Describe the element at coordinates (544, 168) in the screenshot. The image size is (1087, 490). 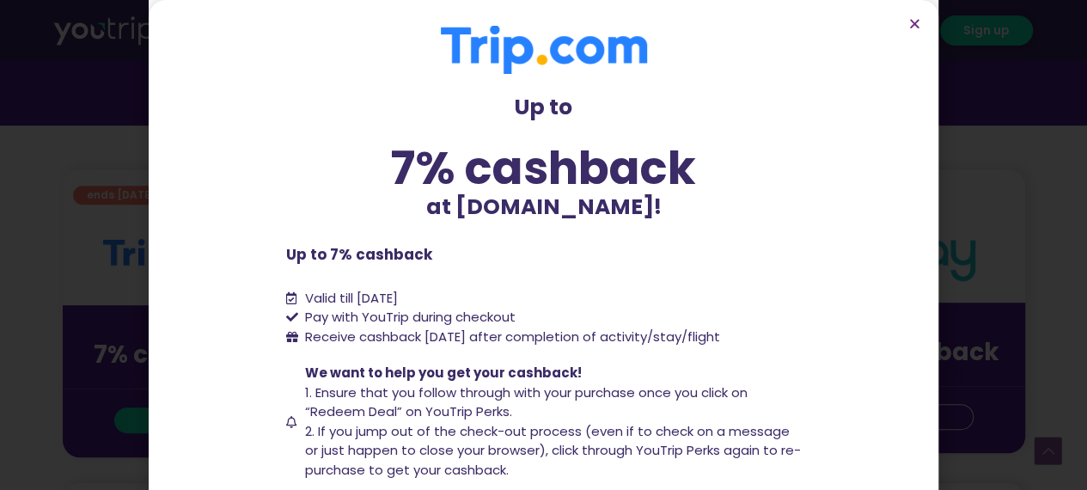
I see `div: 7% cashback` at that location.